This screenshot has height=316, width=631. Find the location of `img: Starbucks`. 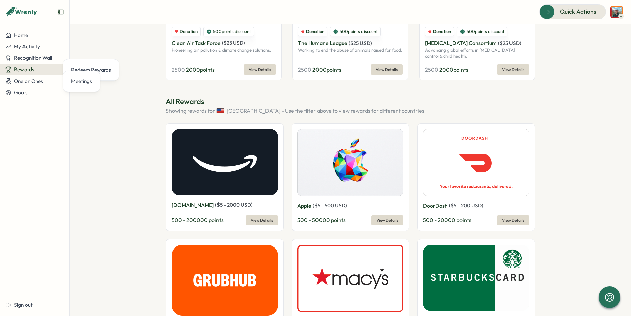

img: Starbucks is located at coordinates (476, 278).